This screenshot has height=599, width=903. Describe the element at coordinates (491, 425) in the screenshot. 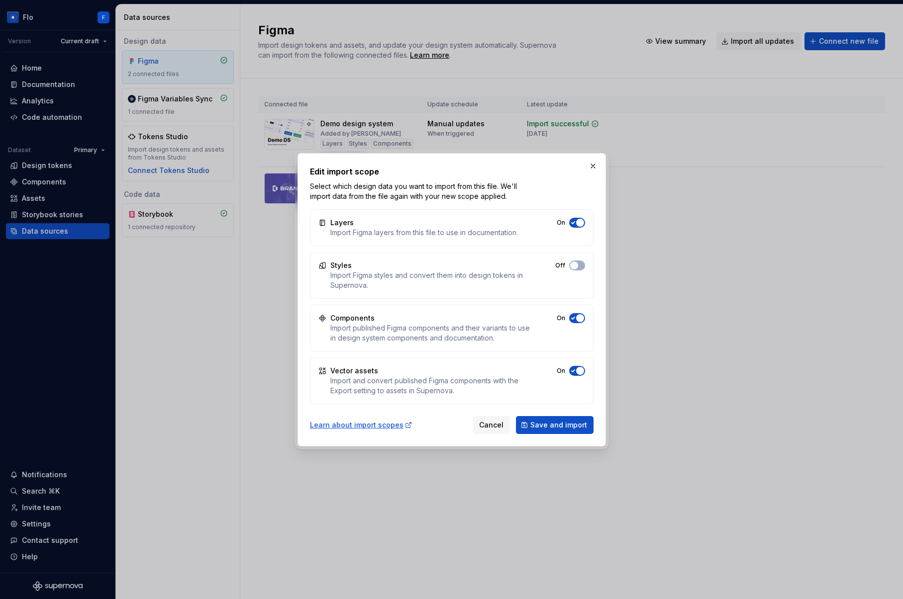

I see `button: Cancel` at that location.